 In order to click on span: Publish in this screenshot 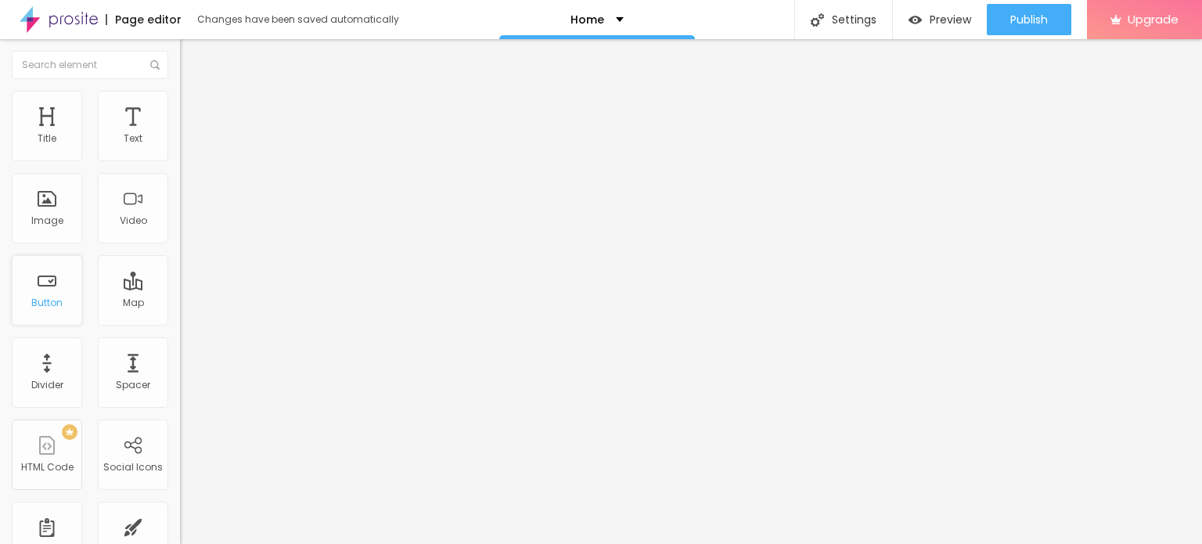, I will do `click(1029, 20)`.